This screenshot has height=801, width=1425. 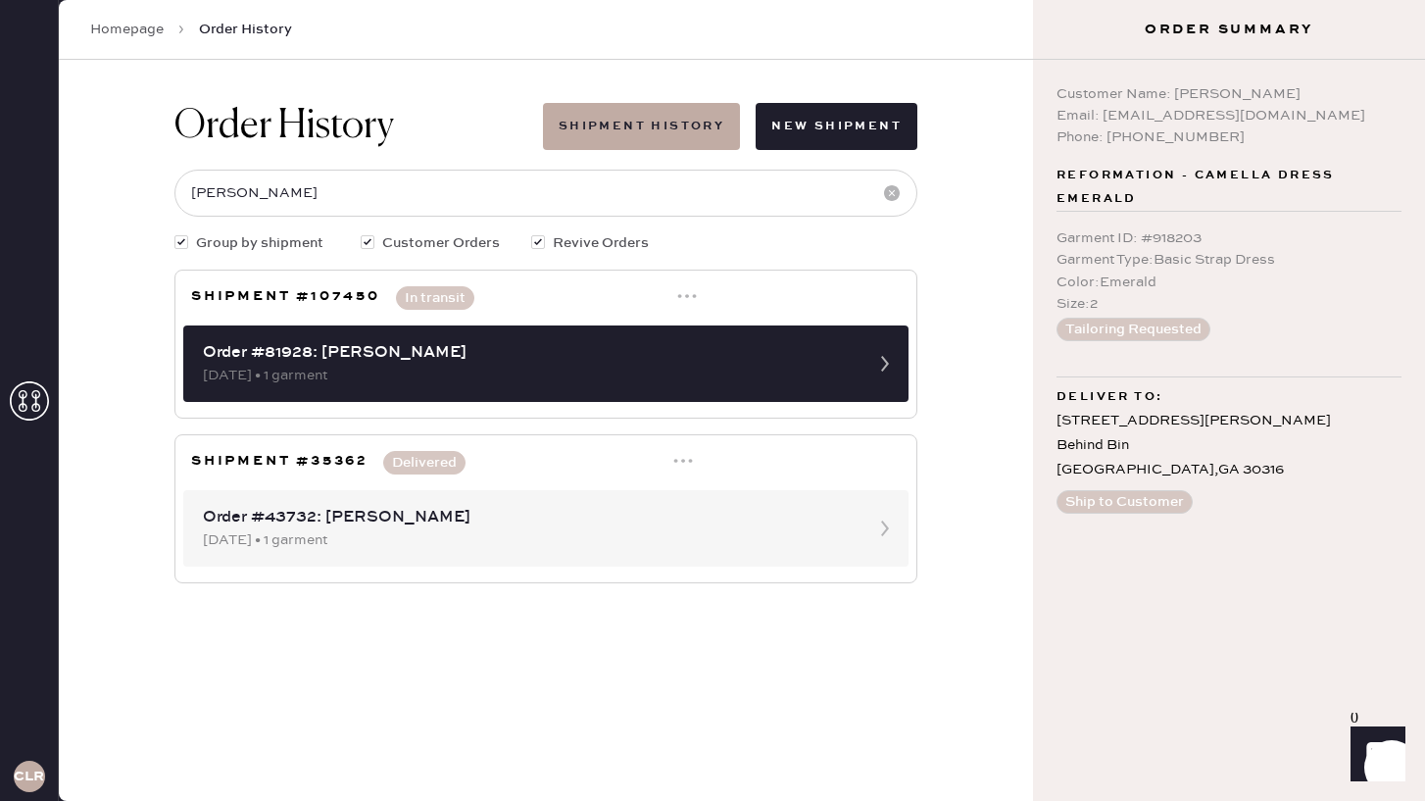 I want to click on h3: Shipment #35362, so click(x=279, y=463).